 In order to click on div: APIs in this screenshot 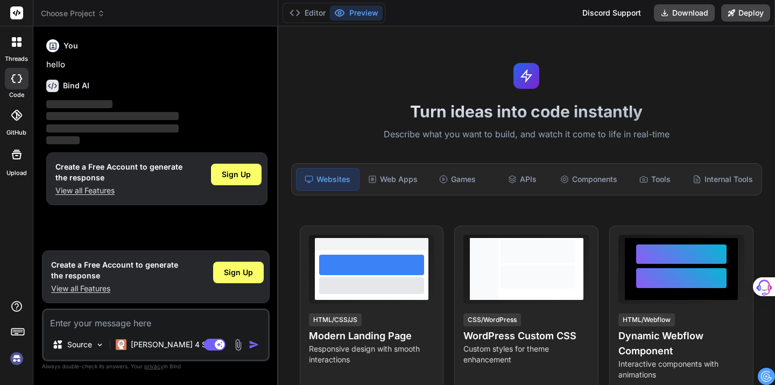, I will do `click(522, 179)`.